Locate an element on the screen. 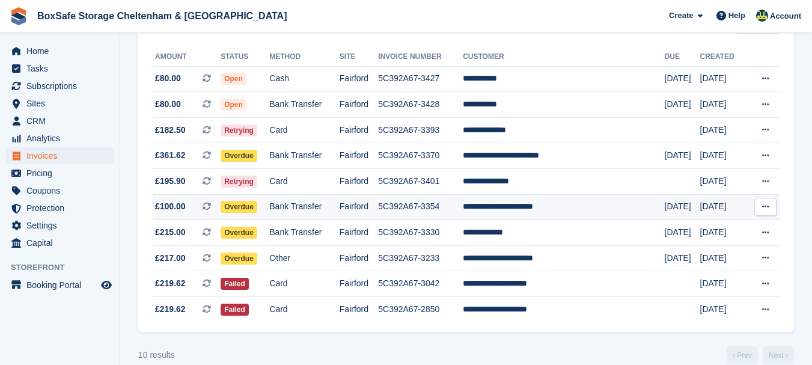 The image size is (812, 365). th: Invoice Number is located at coordinates (420, 57).